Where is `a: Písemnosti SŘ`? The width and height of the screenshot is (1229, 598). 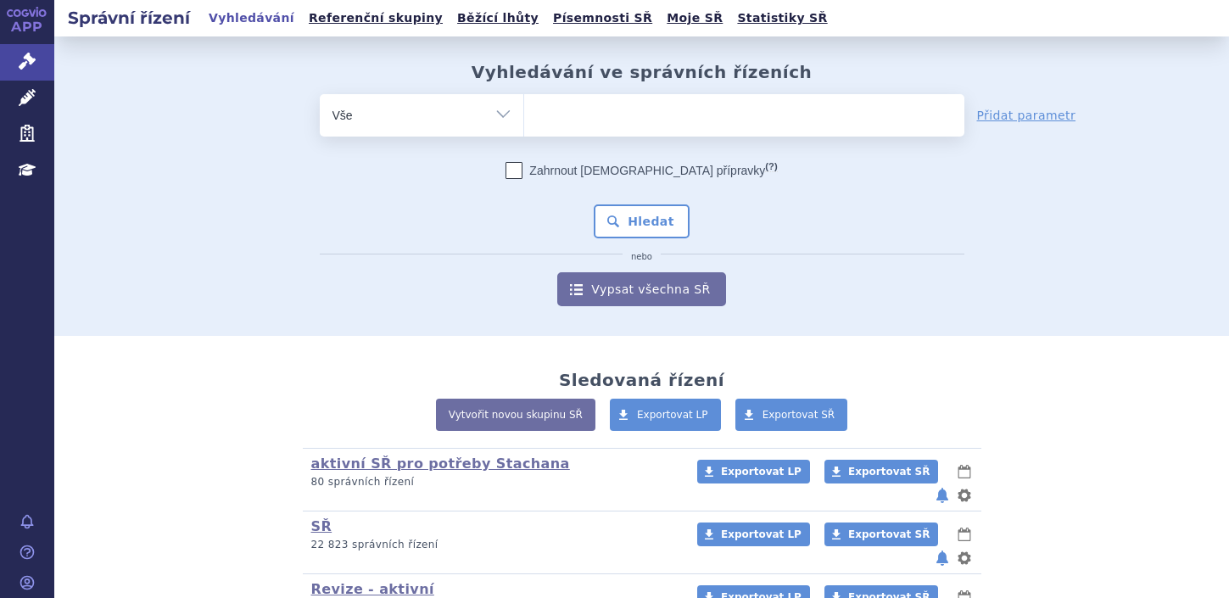
a: Písemnosti SŘ is located at coordinates (602, 18).